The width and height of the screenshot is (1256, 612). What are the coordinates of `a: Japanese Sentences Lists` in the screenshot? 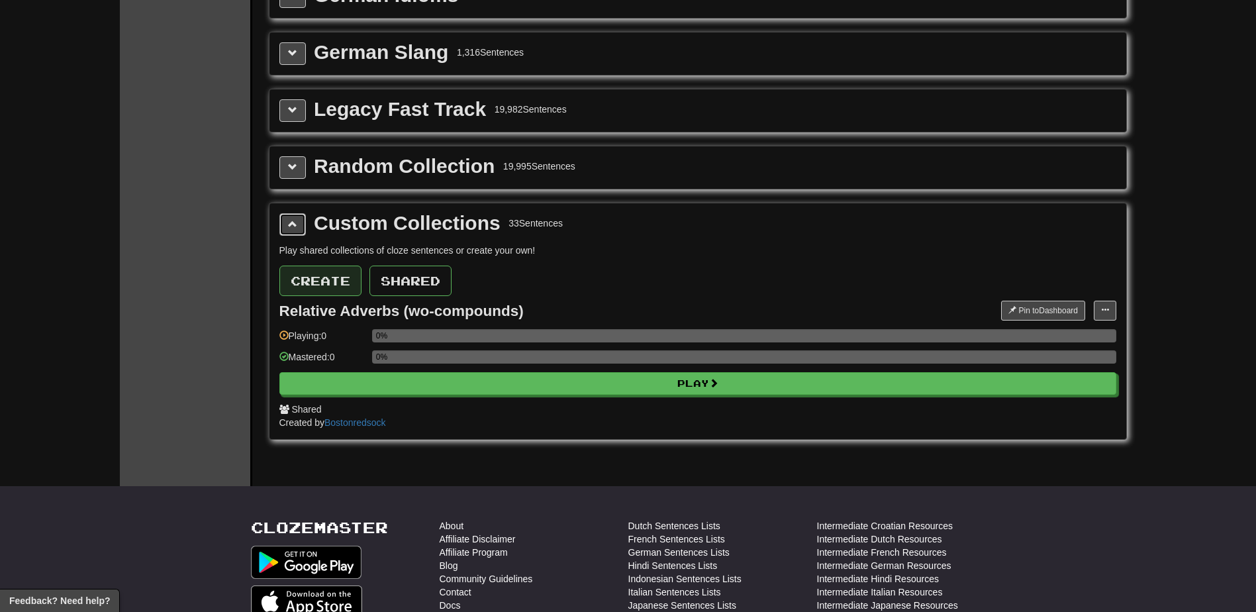 It's located at (682, 605).